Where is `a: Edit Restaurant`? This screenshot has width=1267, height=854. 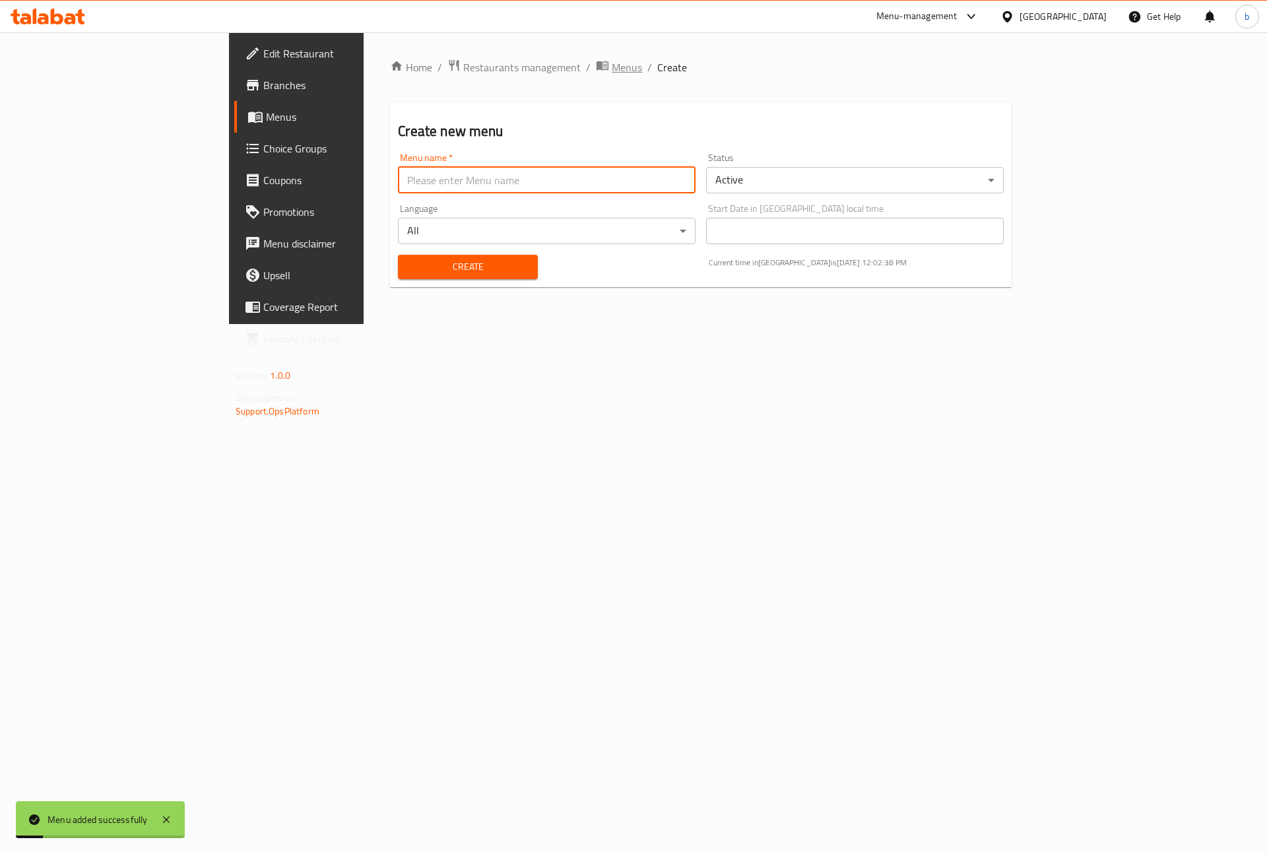
a: Edit Restaurant is located at coordinates (337, 53).